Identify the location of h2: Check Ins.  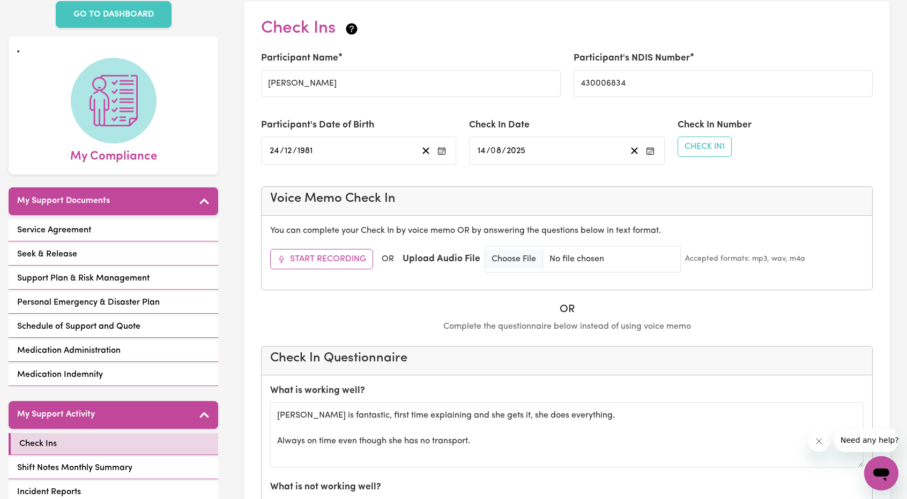
(310, 28).